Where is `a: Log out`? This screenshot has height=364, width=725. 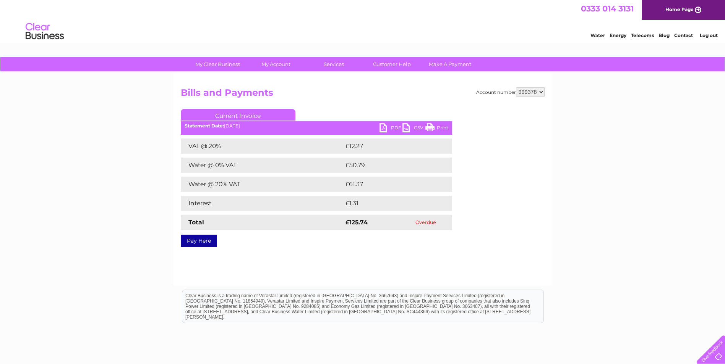
a: Log out is located at coordinates (708, 35).